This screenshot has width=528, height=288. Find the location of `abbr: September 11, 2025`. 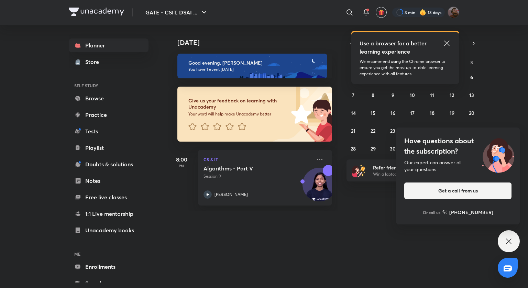

abbr: September 11, 2025 is located at coordinates (432, 95).